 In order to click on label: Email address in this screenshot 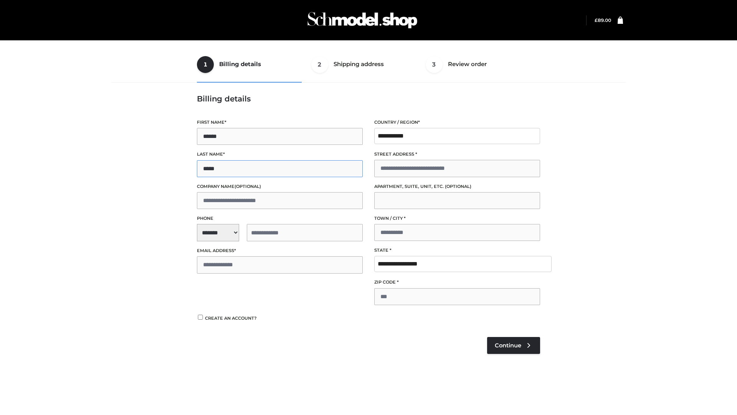, I will do `click(280, 250)`.